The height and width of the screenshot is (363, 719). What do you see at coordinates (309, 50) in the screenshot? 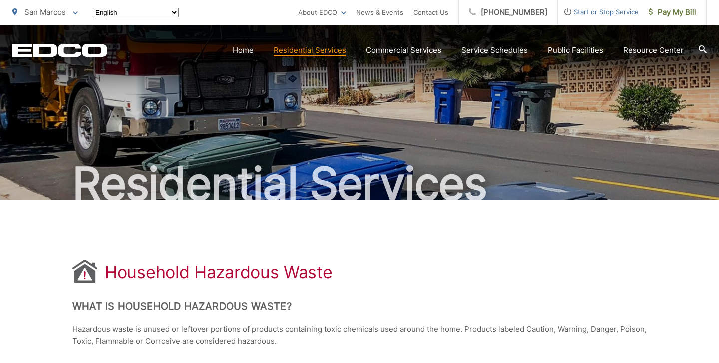
I see `a: Residential Services` at bounding box center [309, 50].